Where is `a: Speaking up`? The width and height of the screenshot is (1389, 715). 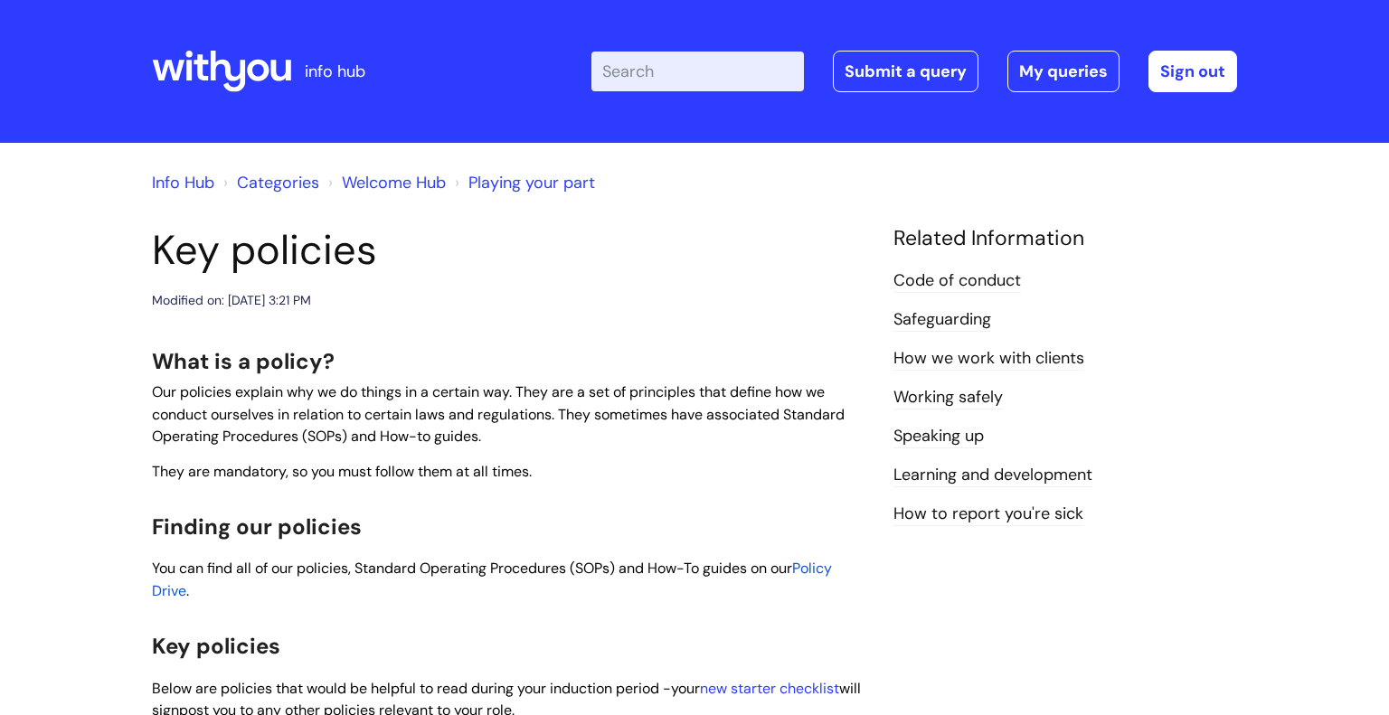 a: Speaking up is located at coordinates (939, 437).